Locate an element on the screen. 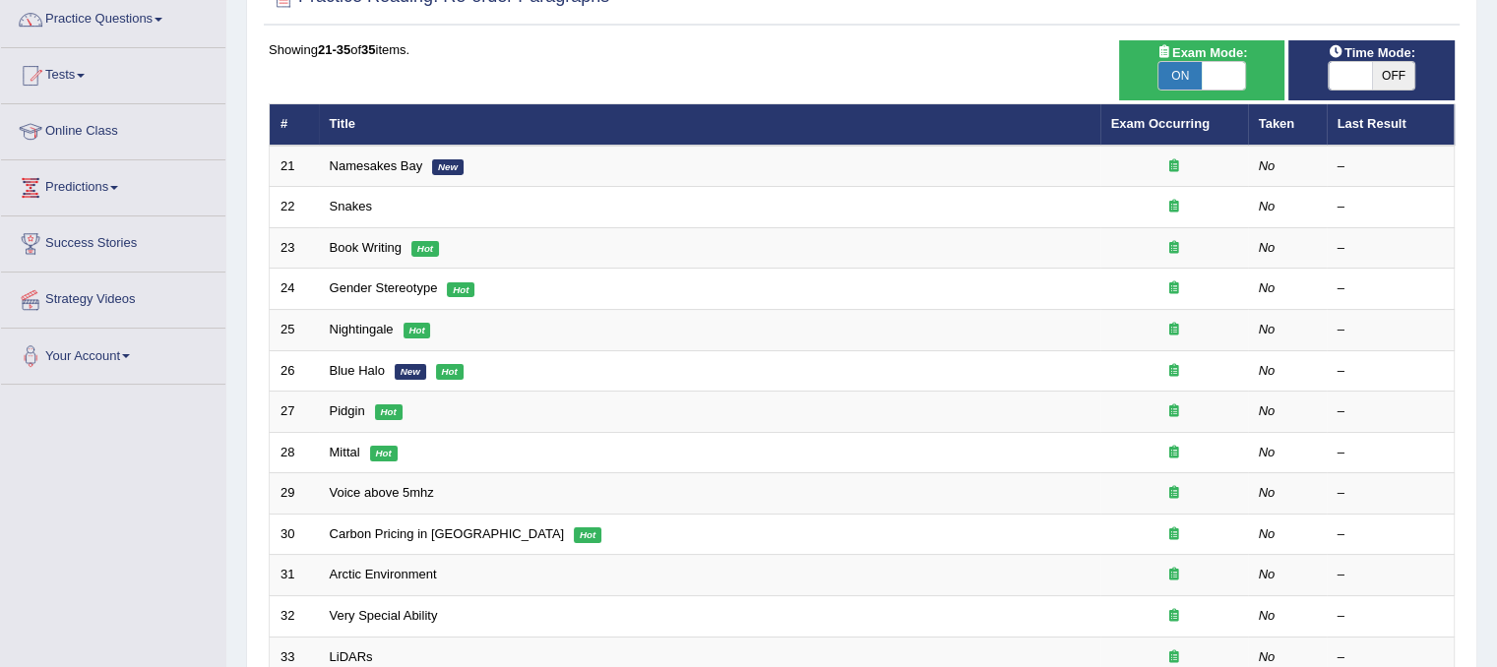  td: 28 is located at coordinates (294, 453).